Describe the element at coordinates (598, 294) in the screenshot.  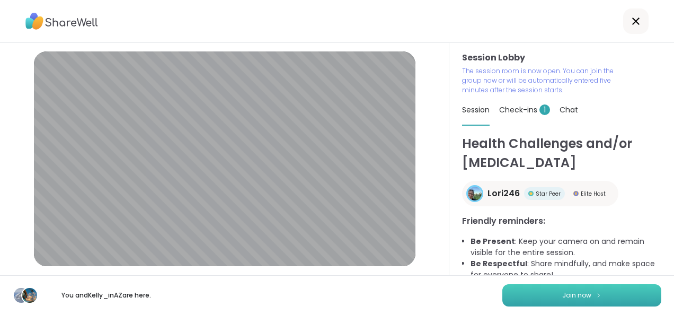
I see `img: ShareWell Logomark` at that location.